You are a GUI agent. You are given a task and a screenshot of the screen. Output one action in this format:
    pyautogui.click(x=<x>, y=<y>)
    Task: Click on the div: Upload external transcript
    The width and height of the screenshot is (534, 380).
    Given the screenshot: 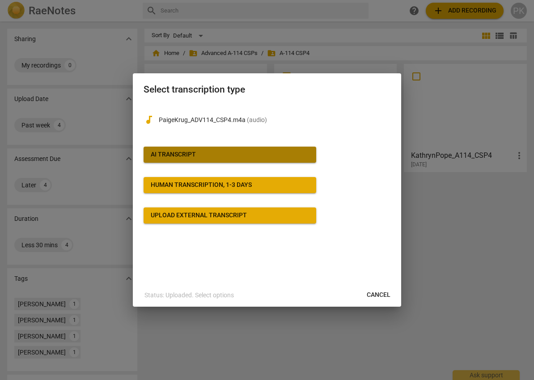 What is the action you would take?
    pyautogui.click(x=198, y=215)
    